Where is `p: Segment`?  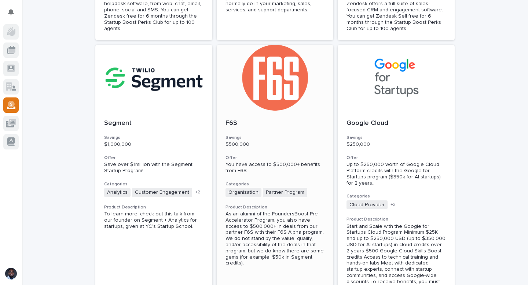 p: Segment is located at coordinates (154, 124).